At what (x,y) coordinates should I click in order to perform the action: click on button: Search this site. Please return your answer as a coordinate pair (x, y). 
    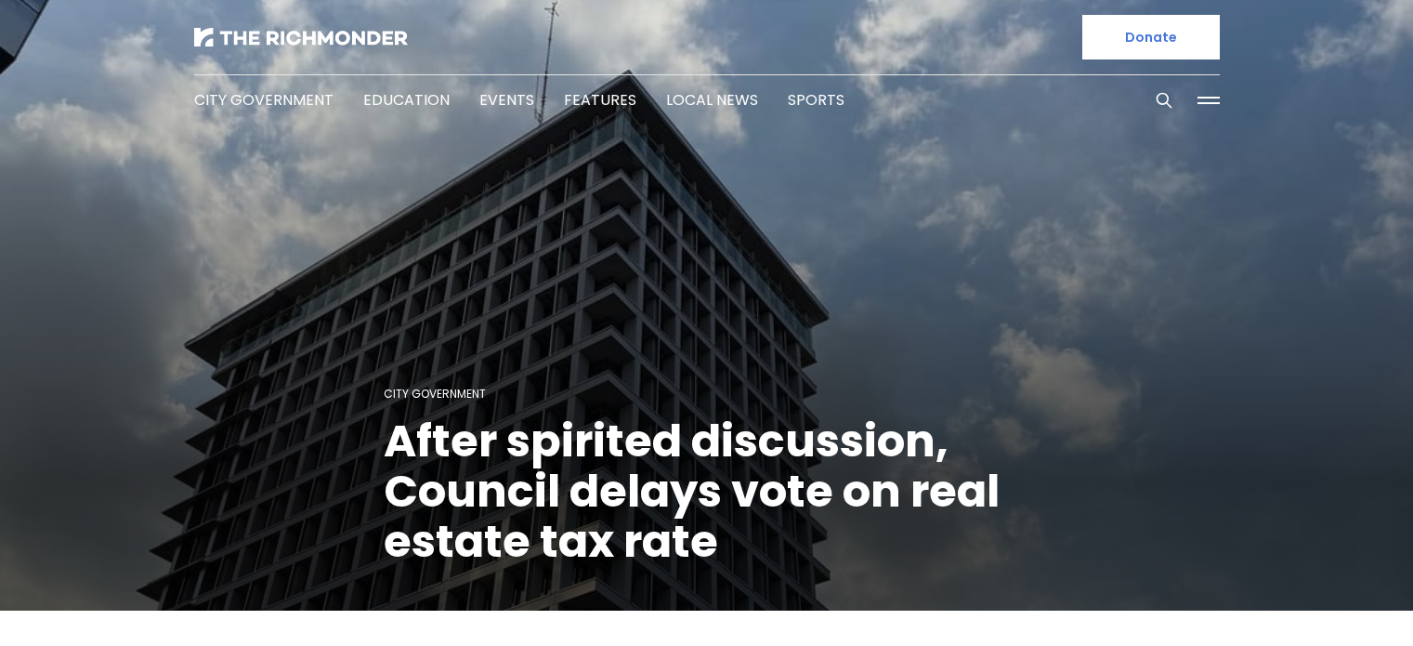
    Looking at the image, I should click on (1164, 100).